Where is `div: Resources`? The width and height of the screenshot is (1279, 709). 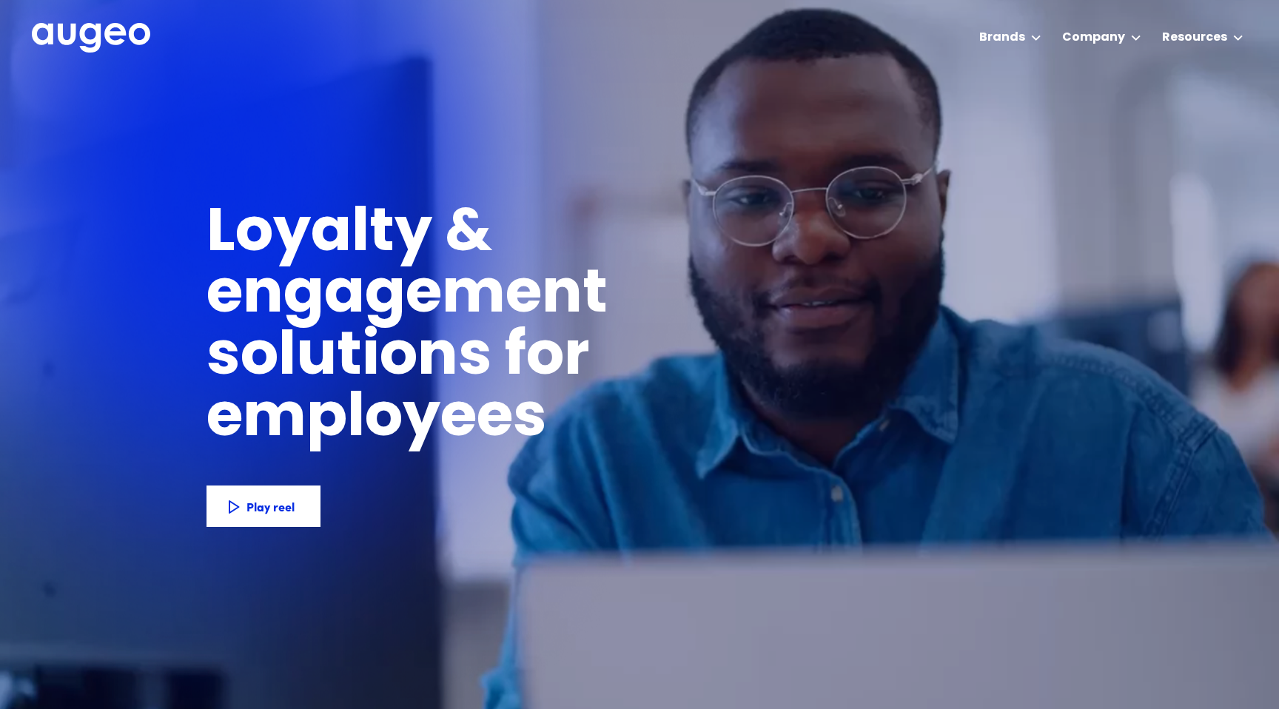 div: Resources is located at coordinates (1195, 38).